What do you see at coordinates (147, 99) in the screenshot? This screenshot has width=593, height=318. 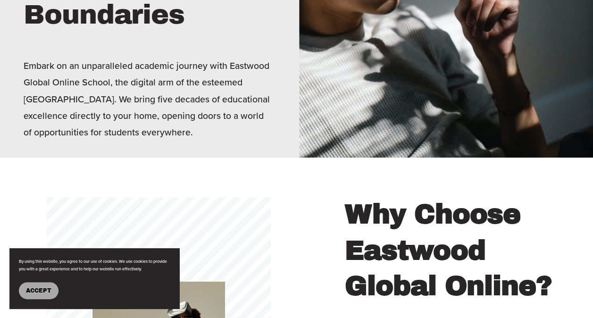 I see `p: Embark on an unparalleled academic journey with Eastwood Global Online School, the digital arm of...` at bounding box center [147, 99].